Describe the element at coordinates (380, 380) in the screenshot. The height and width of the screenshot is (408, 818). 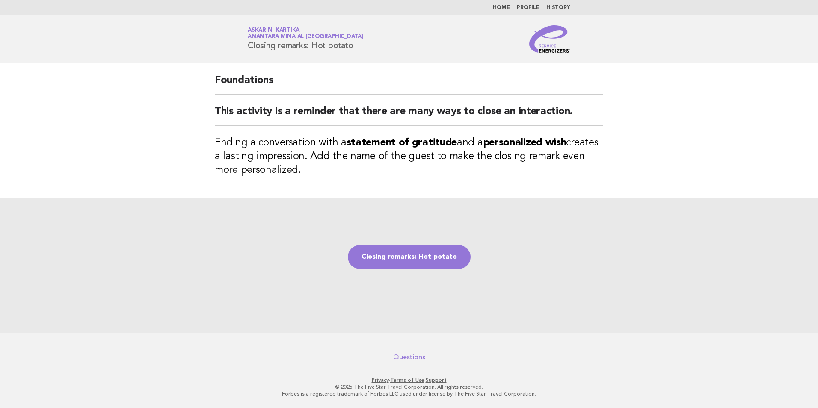
I see `a: Privacy` at that location.